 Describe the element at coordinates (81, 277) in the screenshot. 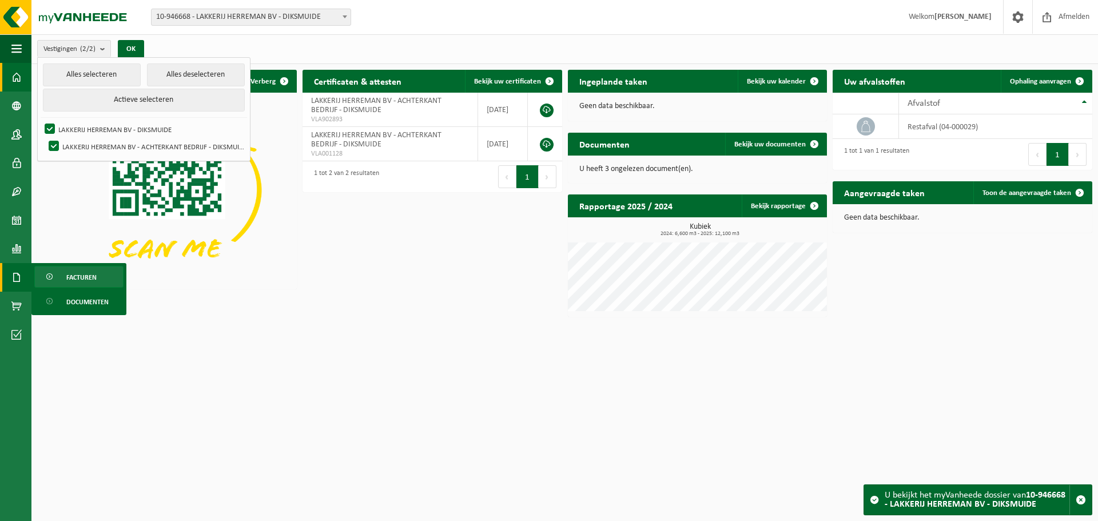

I see `span: Facturen` at that location.